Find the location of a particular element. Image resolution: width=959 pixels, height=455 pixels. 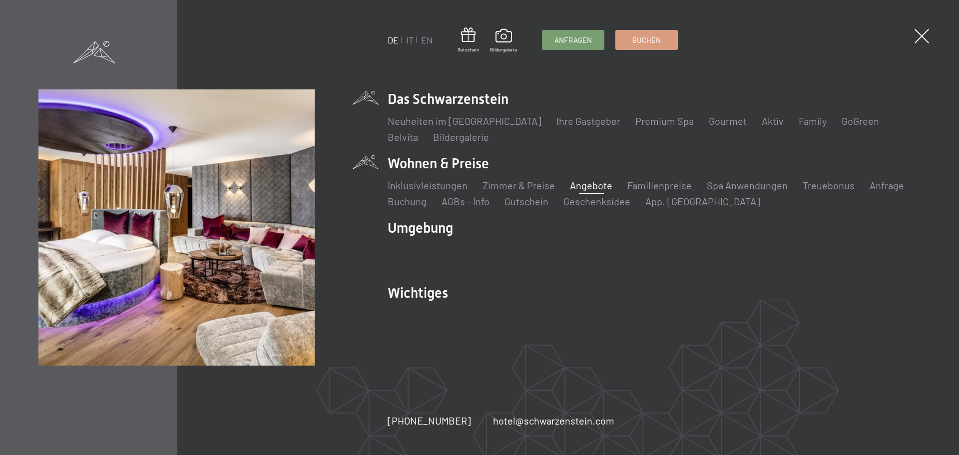

a: Buchen is located at coordinates (646, 40).